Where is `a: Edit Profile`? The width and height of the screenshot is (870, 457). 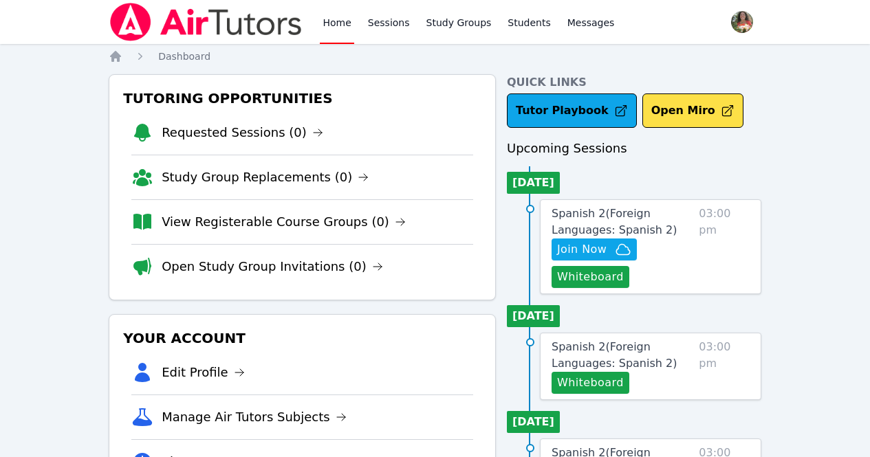
a: Edit Profile is located at coordinates (203, 373).